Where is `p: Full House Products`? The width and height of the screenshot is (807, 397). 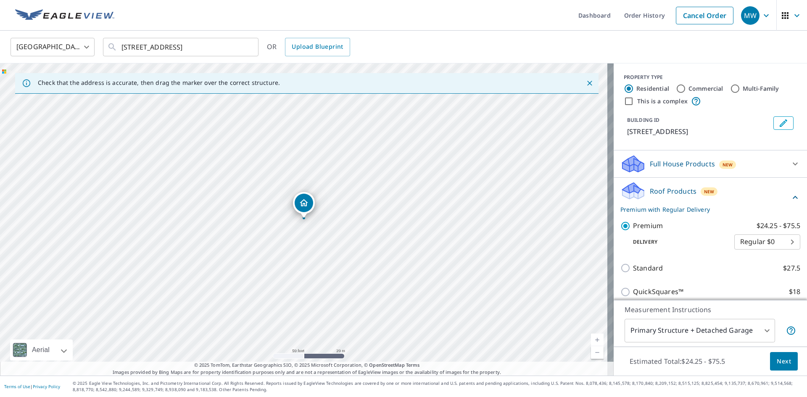
p: Full House Products is located at coordinates (682, 164).